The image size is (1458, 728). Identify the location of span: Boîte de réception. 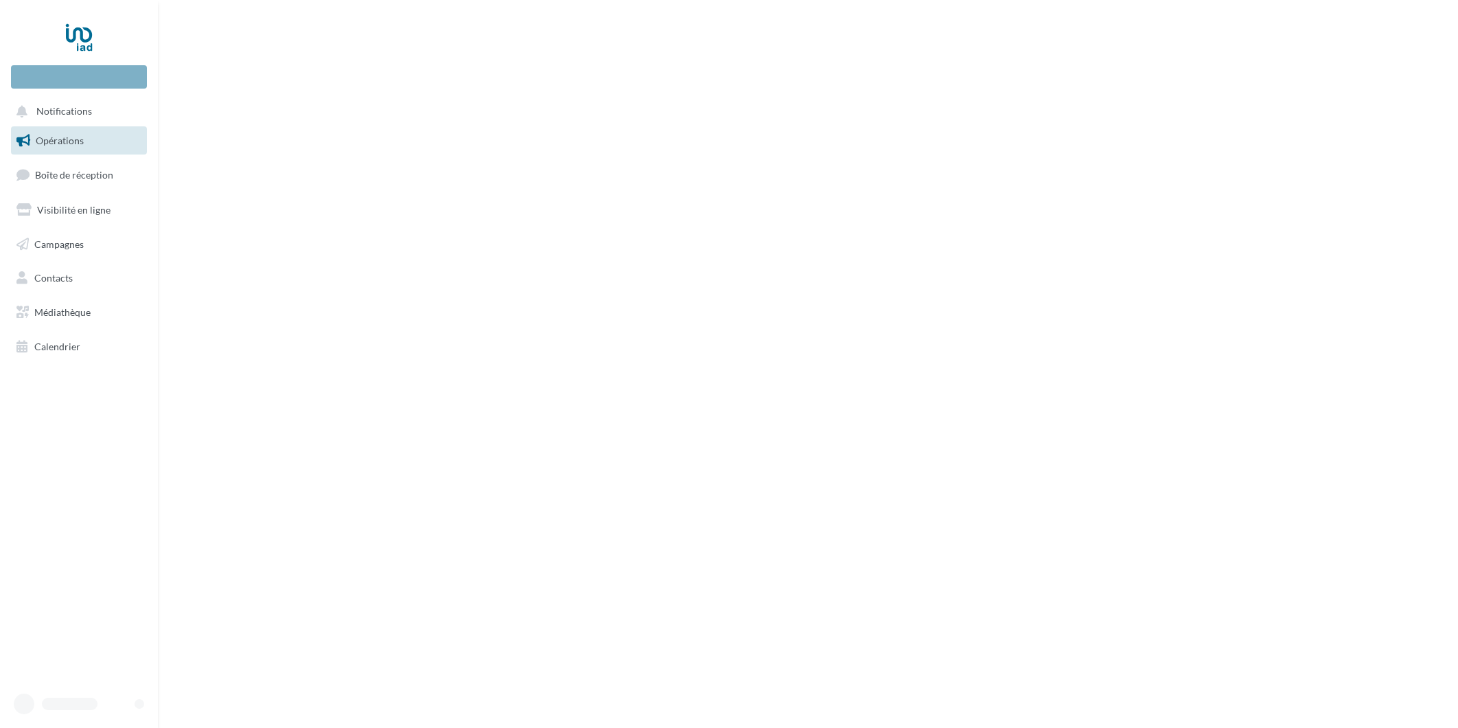
(74, 174).